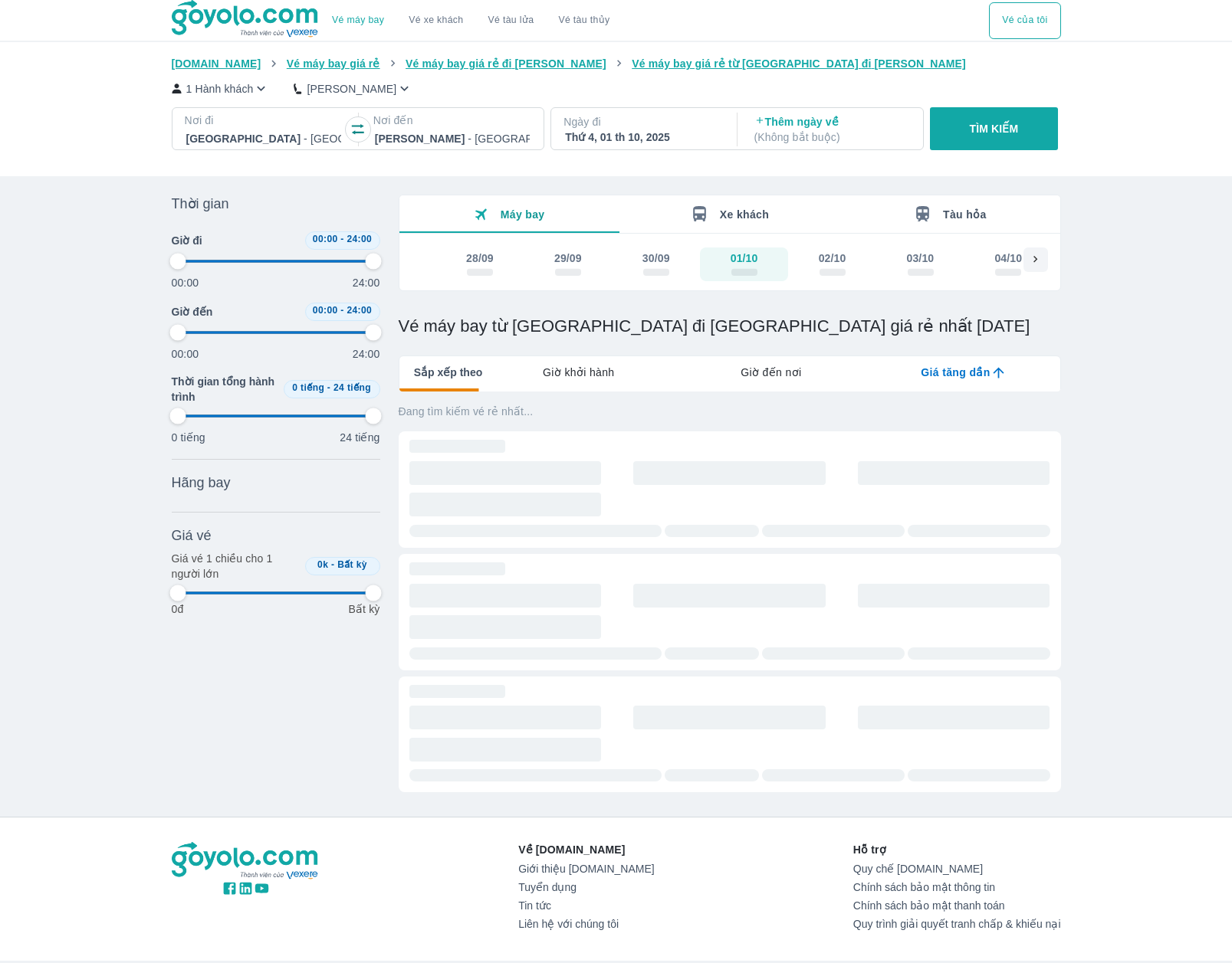 The width and height of the screenshot is (1232, 963). Describe the element at coordinates (264, 120) in the screenshot. I see `p: Nơi đi` at that location.